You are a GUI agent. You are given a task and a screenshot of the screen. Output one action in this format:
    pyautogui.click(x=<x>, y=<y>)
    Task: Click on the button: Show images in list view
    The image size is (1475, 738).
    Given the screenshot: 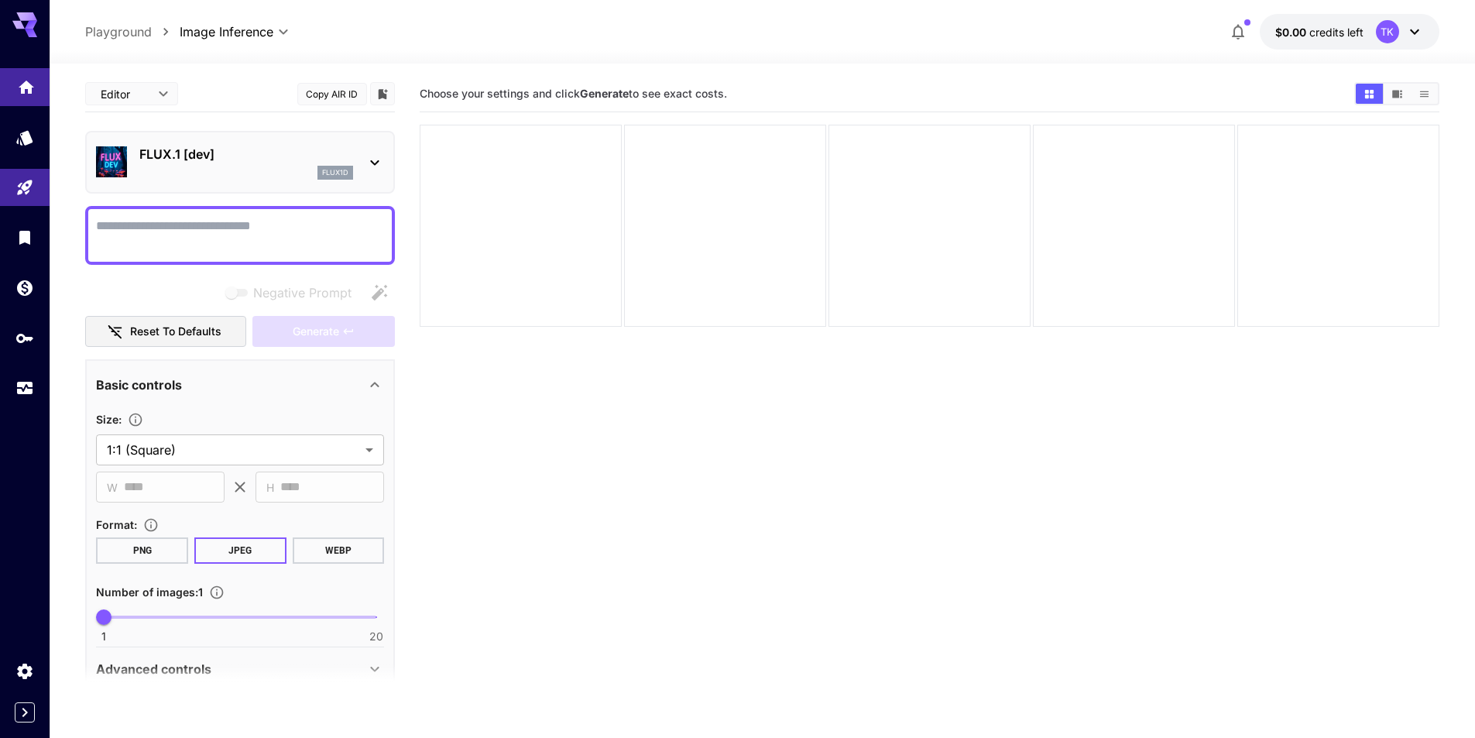 What is the action you would take?
    pyautogui.click(x=1424, y=94)
    